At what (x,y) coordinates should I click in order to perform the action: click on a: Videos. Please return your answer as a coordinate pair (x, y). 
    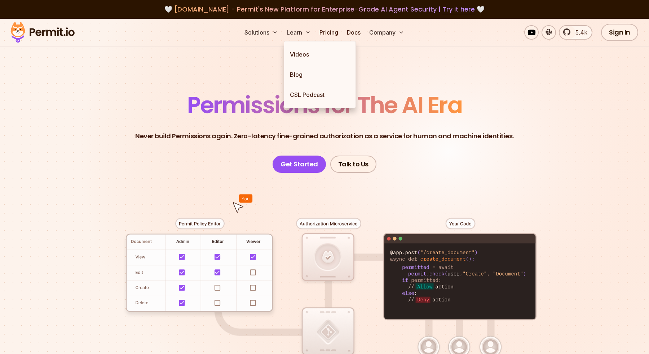
    Looking at the image, I should click on (320, 54).